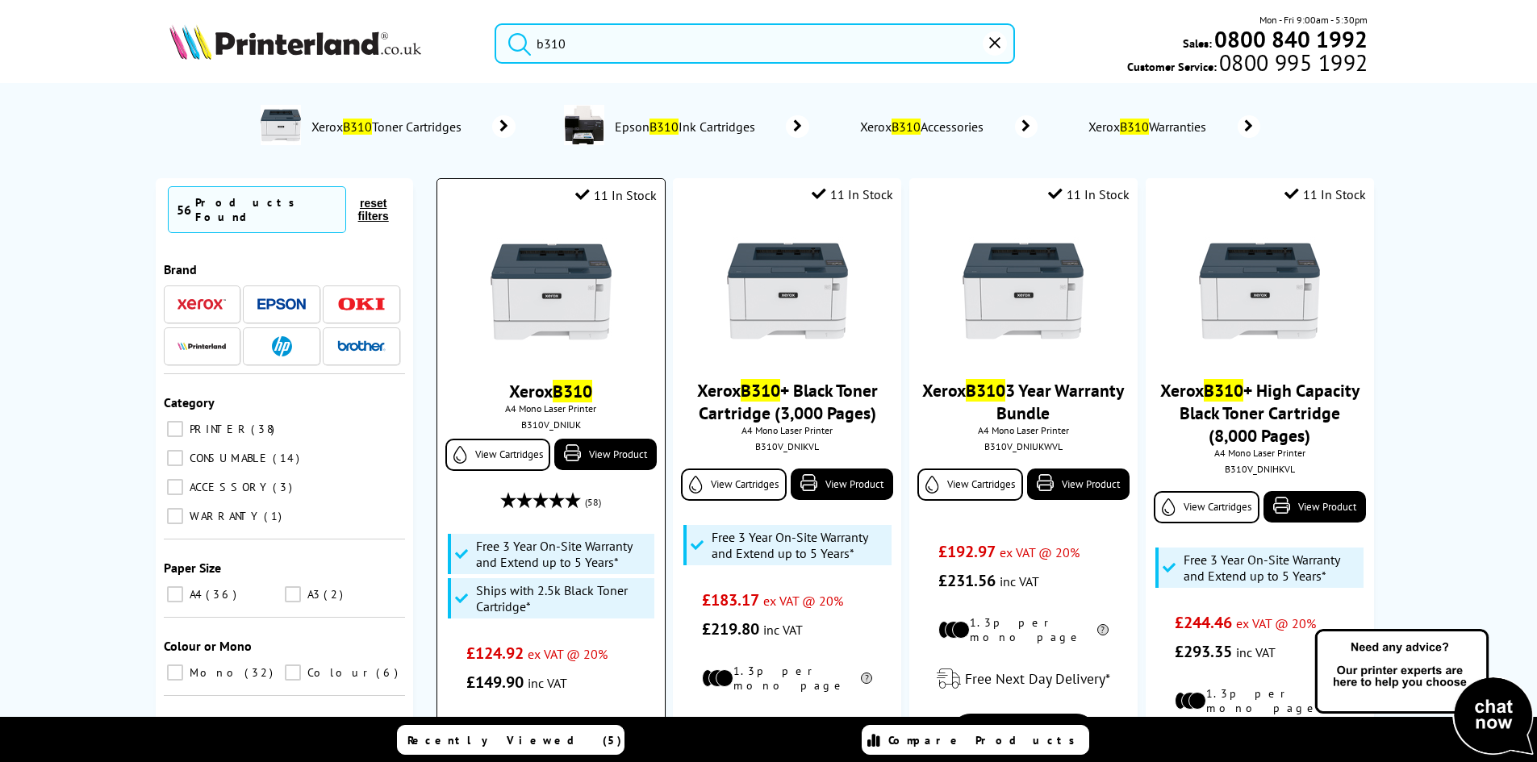 The image size is (1537, 762). What do you see at coordinates (1259, 469) in the screenshot?
I see `div: B310V_DNIHKVL` at bounding box center [1259, 469].